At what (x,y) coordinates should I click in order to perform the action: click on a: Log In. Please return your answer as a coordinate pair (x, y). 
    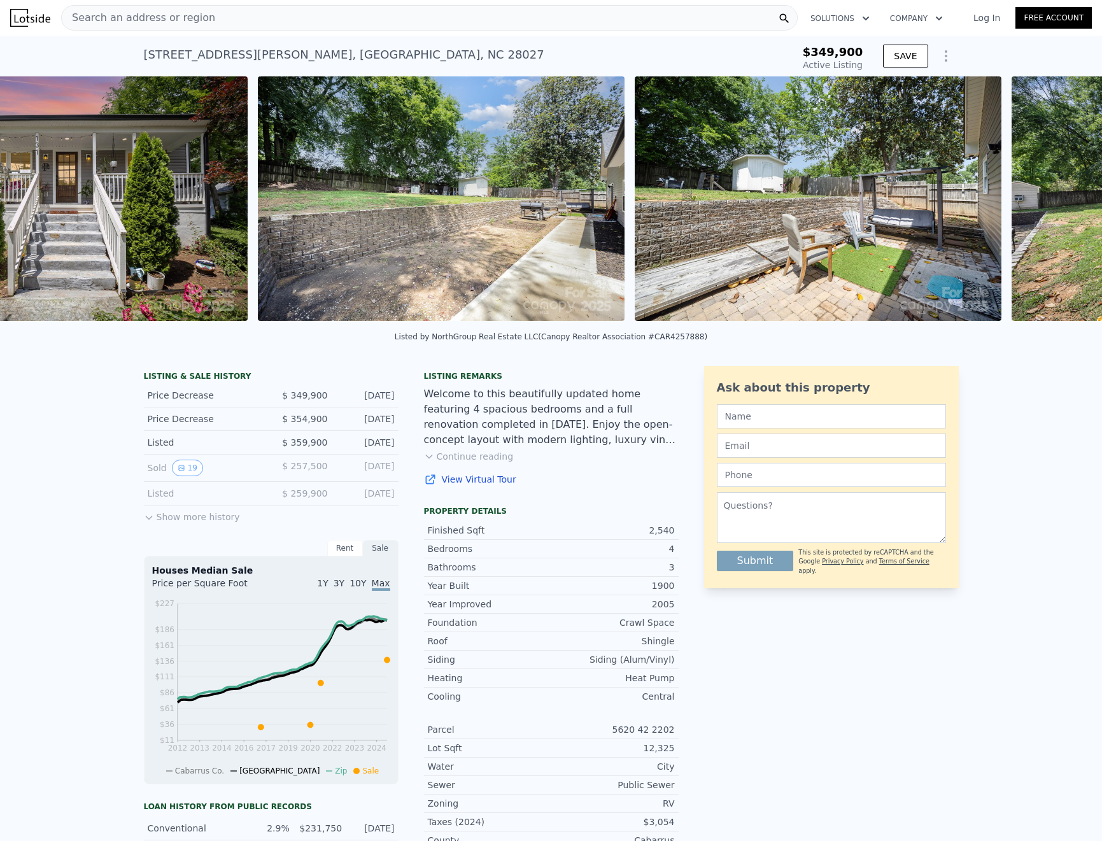
    Looking at the image, I should click on (987, 18).